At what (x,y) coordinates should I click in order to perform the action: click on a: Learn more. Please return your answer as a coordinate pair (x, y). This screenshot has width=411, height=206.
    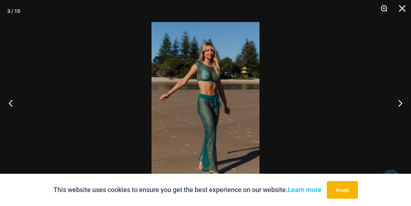
    Looking at the image, I should click on (305, 189).